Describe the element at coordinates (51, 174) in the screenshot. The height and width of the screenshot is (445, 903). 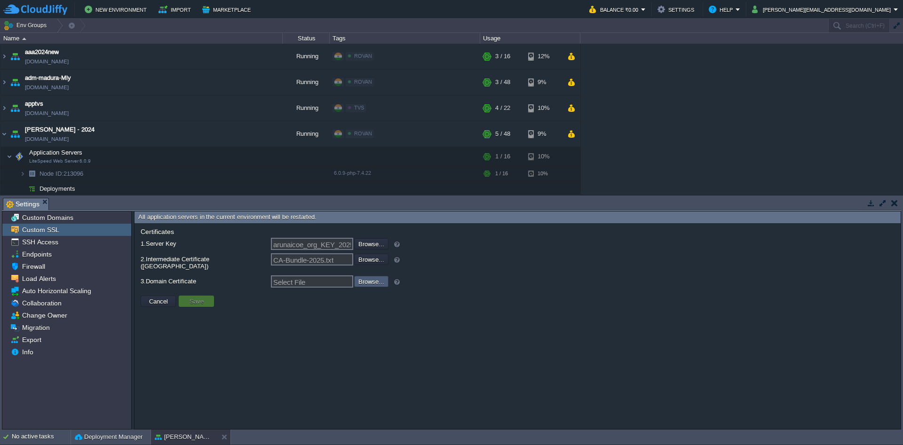
I see `span: Node ID:` at that location.